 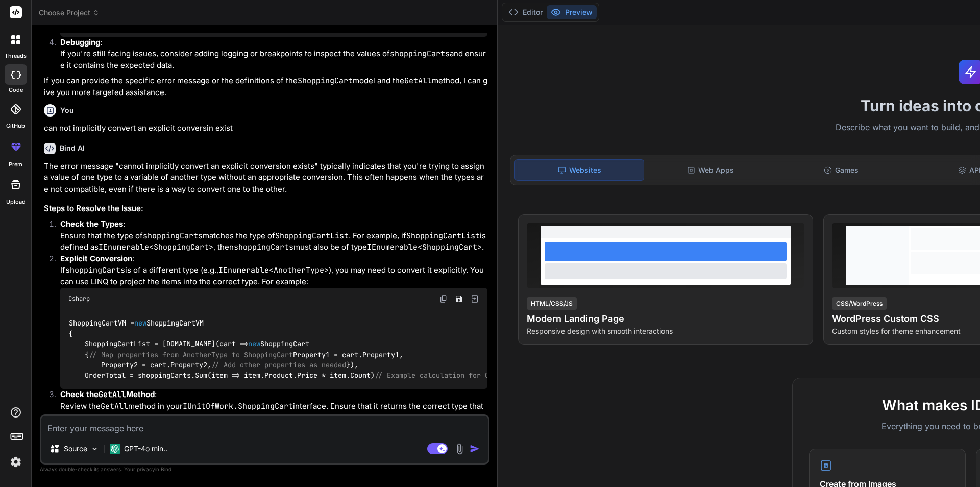 I want to click on strong: Debugging, so click(x=80, y=42).